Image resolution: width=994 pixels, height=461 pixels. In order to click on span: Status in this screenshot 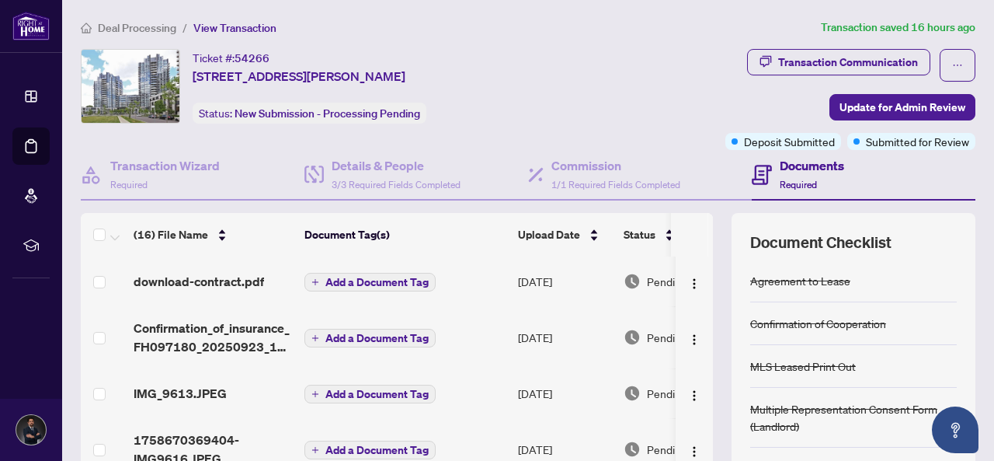, I will do `click(639, 235)`.